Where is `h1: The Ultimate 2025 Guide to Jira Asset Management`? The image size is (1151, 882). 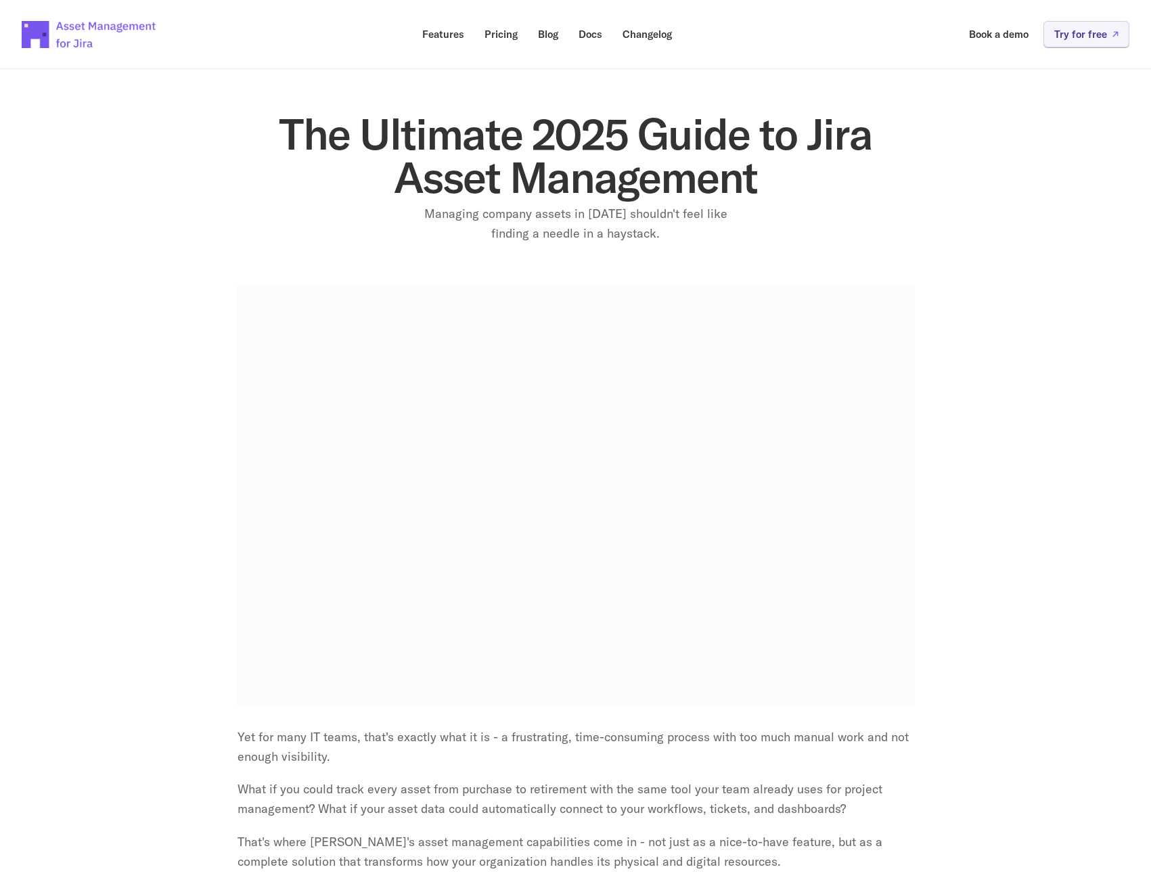 h1: The Ultimate 2025 Guide to Jira Asset Management is located at coordinates (576, 156).